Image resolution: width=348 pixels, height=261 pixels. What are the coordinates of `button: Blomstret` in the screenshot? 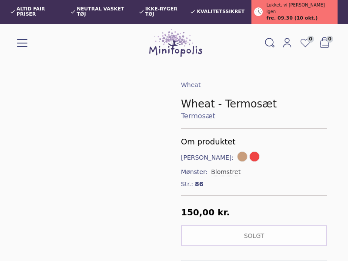 It's located at (226, 172).